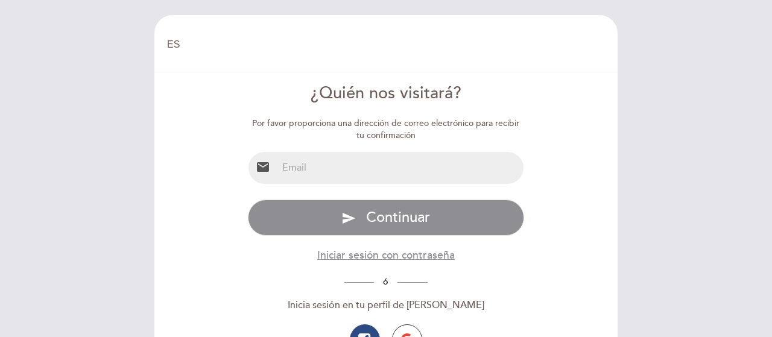 Image resolution: width=772 pixels, height=337 pixels. I want to click on span: ó, so click(386, 282).